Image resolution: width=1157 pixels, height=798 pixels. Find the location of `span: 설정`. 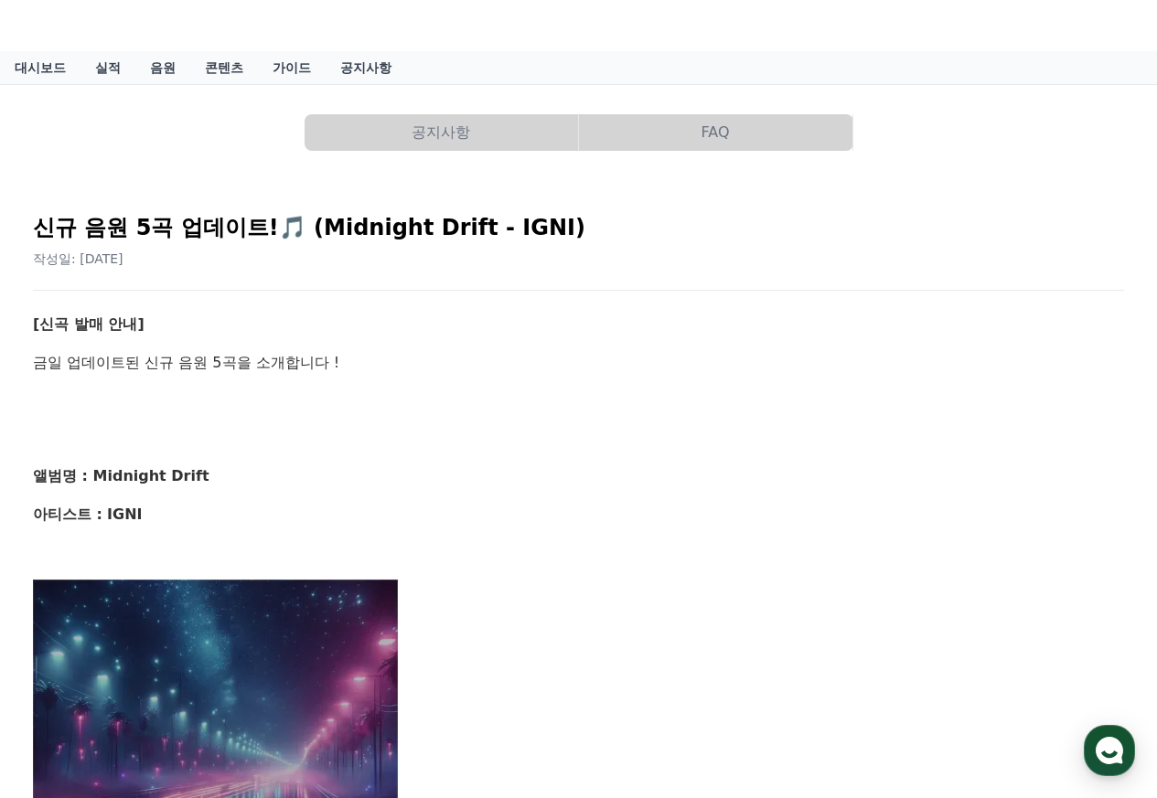

span: 설정 is located at coordinates (294, 615).